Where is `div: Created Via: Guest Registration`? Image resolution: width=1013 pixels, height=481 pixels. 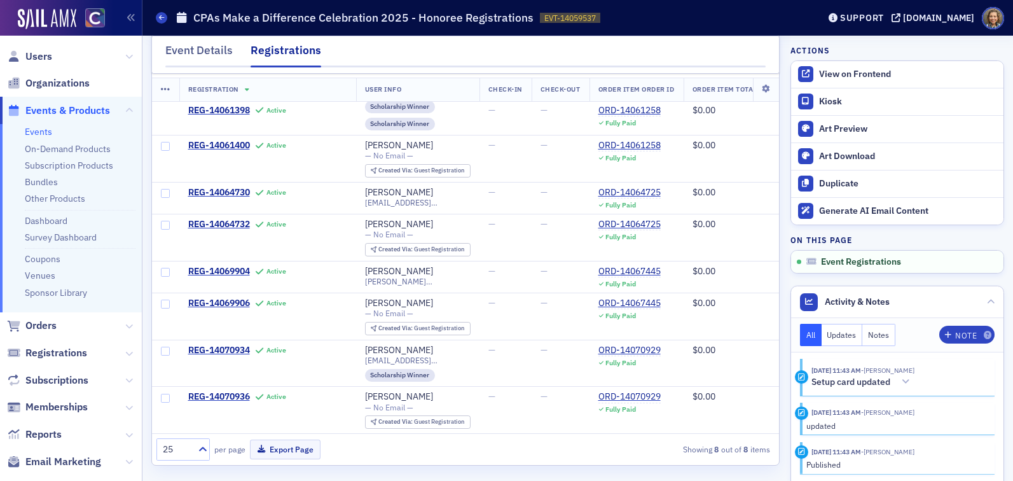 div: Created Via: Guest Registration is located at coordinates (418, 249).